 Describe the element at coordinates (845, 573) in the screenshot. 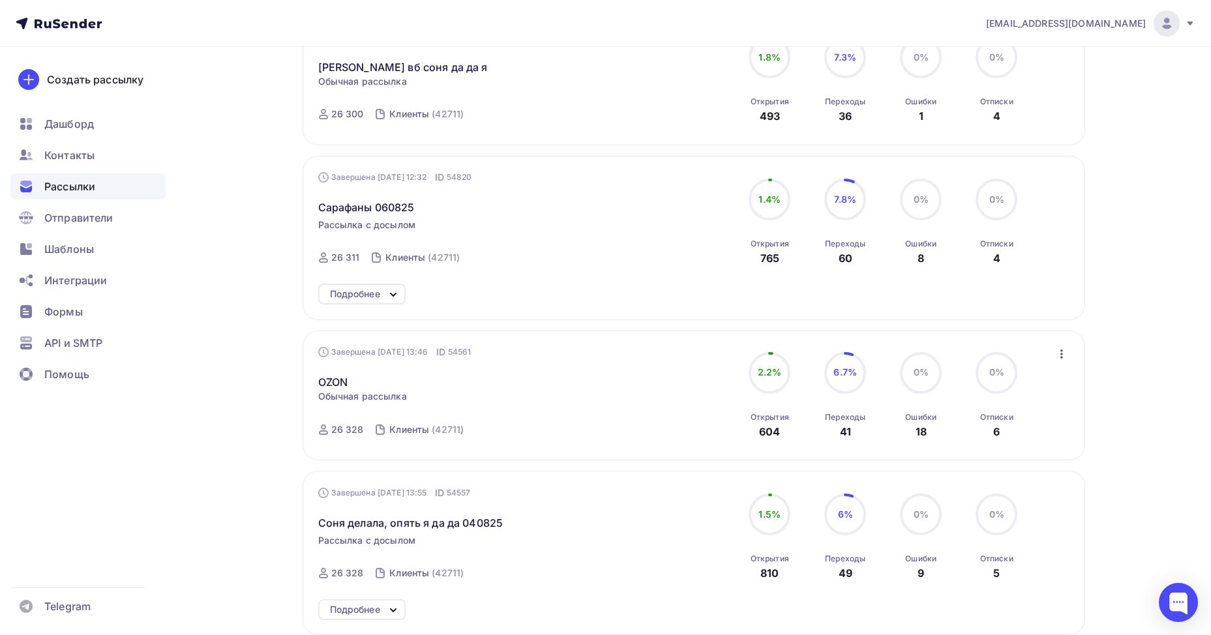

I see `div: 49` at that location.